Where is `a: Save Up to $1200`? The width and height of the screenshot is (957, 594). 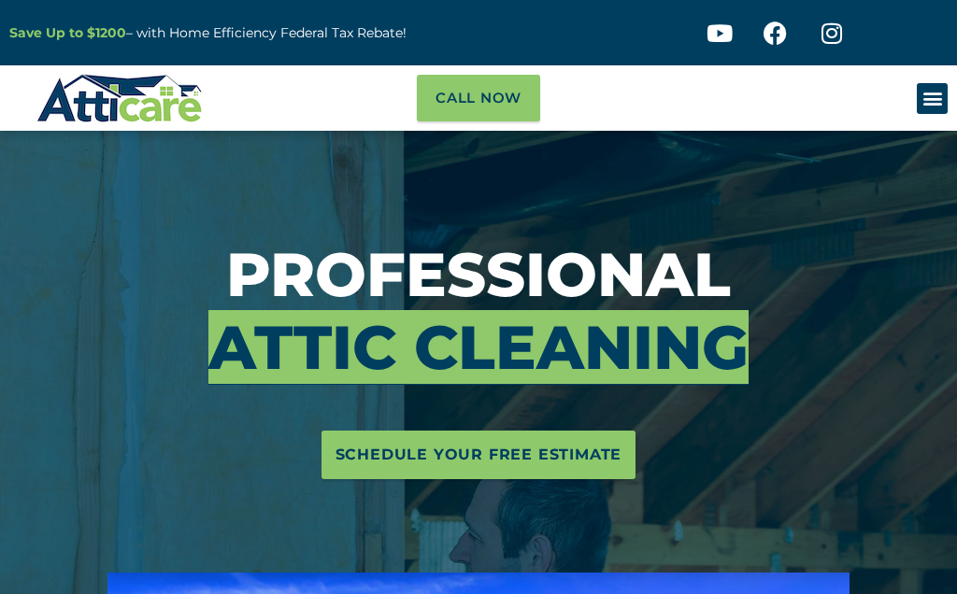 a: Save Up to $1200 is located at coordinates (67, 33).